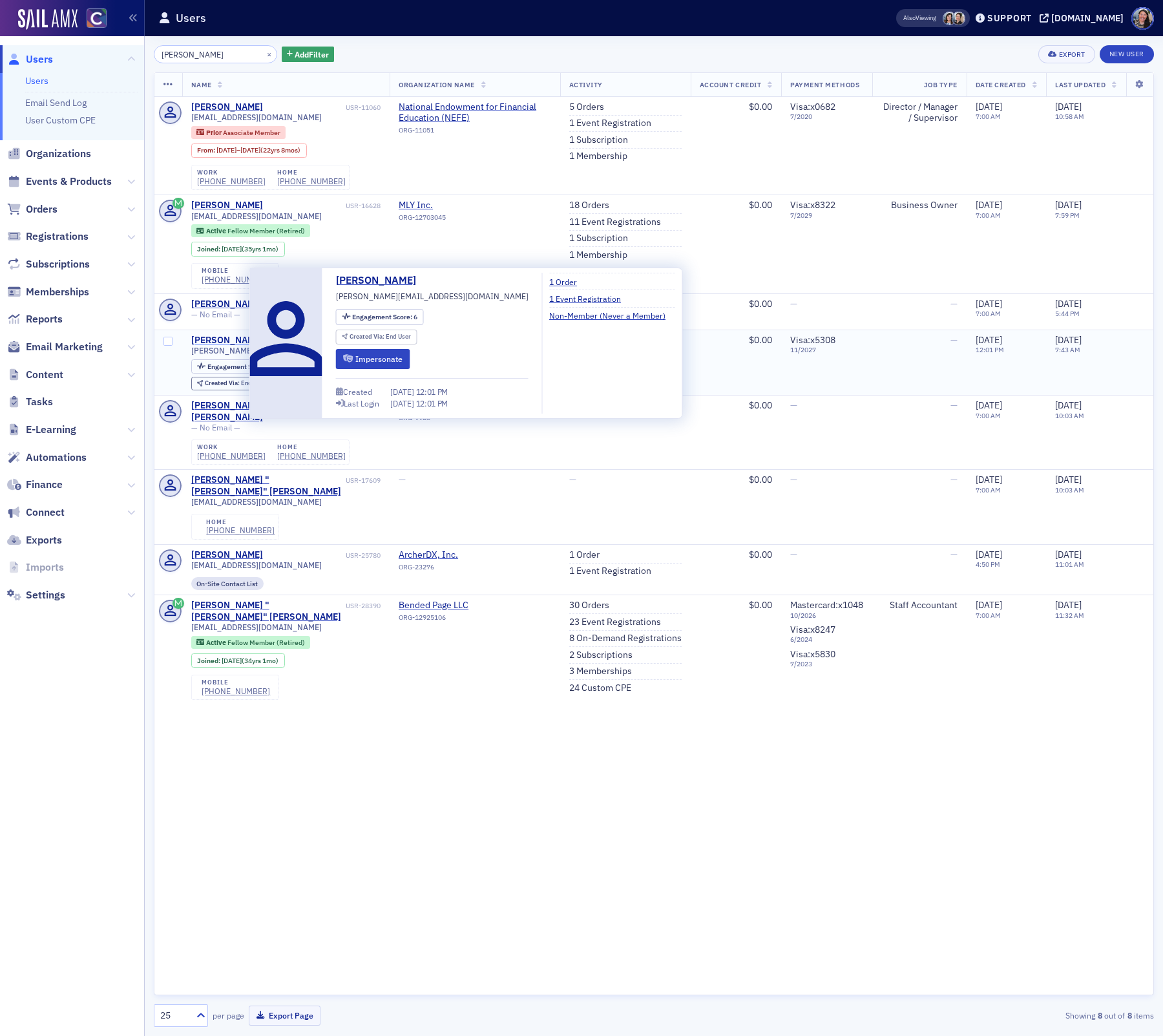 The image size is (1163, 1036). Describe the element at coordinates (60, 121) in the screenshot. I see `a: User Custom CPE` at that location.